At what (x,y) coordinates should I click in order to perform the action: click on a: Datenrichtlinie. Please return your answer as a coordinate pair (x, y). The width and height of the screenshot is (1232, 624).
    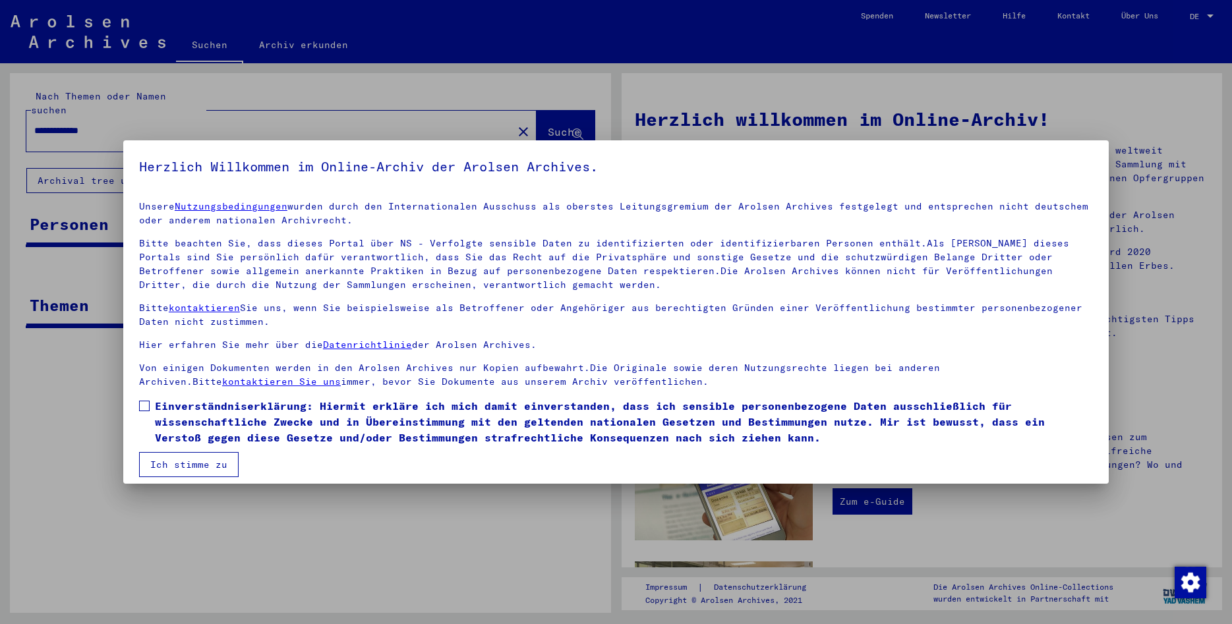
    Looking at the image, I should click on (367, 345).